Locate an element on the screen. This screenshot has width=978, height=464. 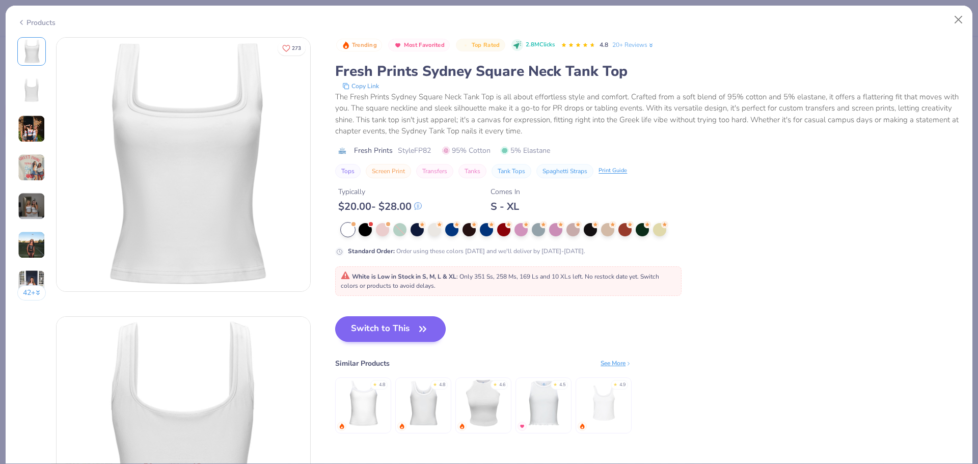
button: Spaghetti Straps is located at coordinates (565, 171).